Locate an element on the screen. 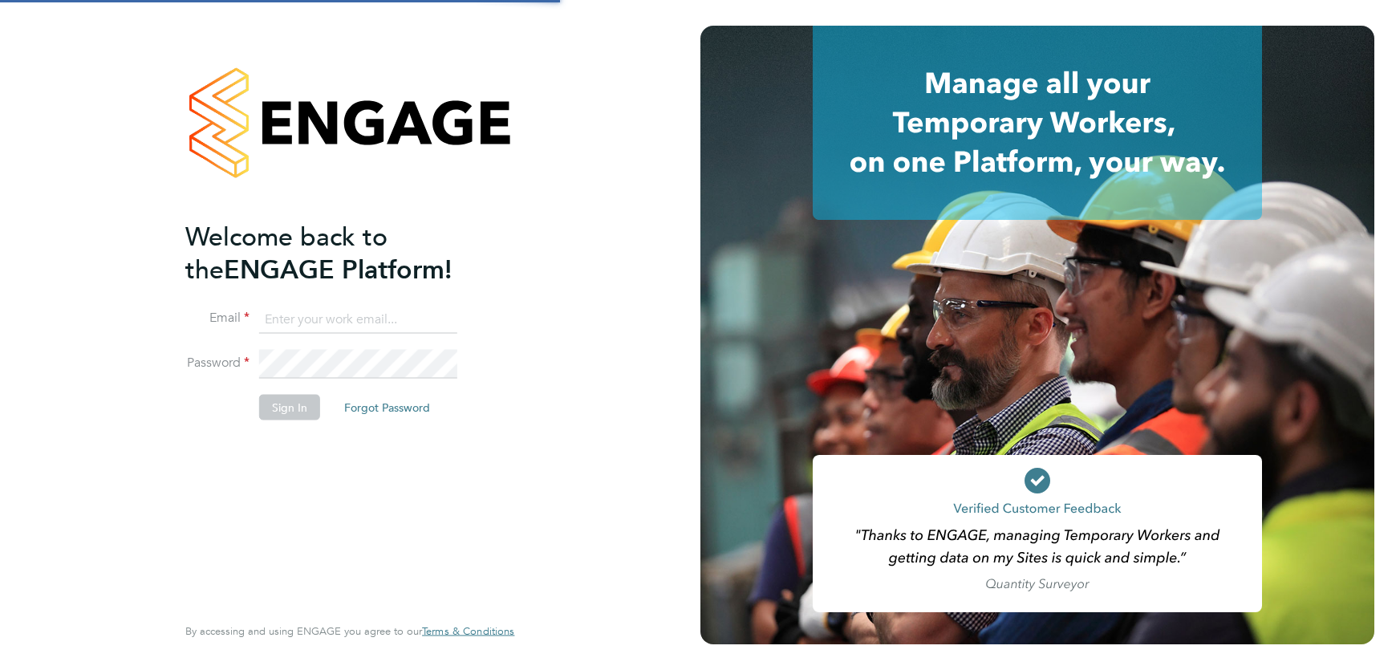 The height and width of the screenshot is (670, 1400). a: Terms & Conditions is located at coordinates (468, 631).